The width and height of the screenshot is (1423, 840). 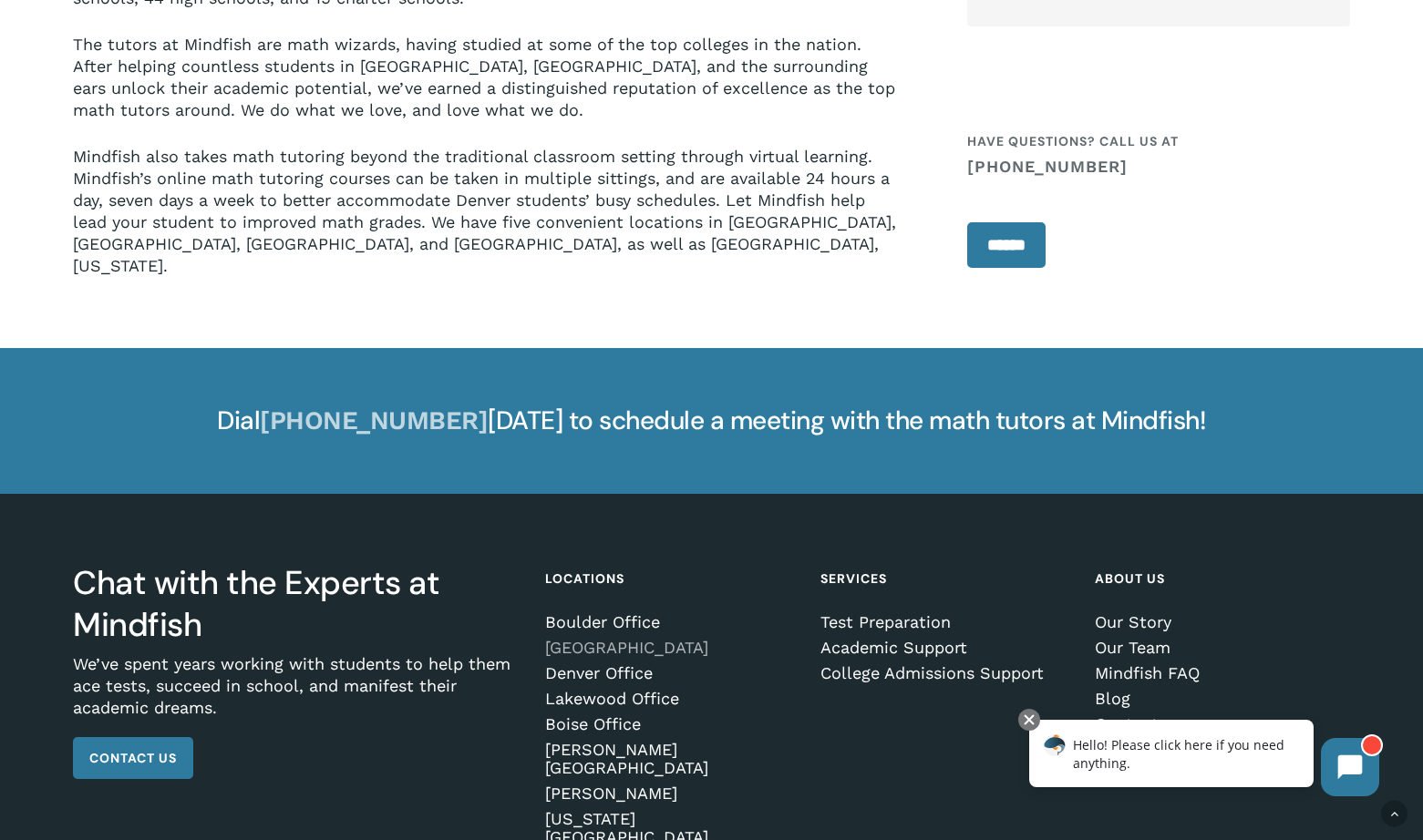 I want to click on a: Boulder Office, so click(x=669, y=622).